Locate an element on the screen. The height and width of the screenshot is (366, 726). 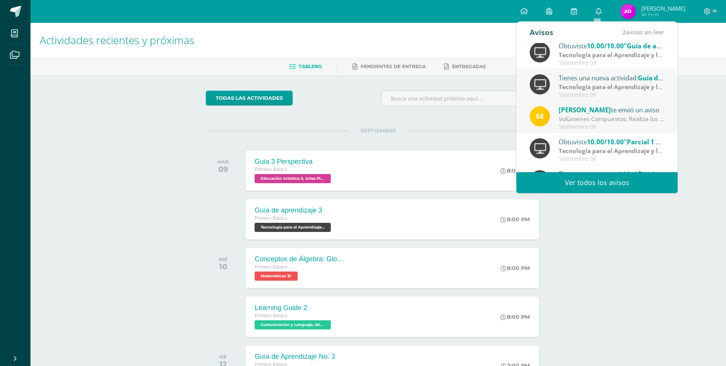
span: Pendientes de entrega is located at coordinates (393, 66).